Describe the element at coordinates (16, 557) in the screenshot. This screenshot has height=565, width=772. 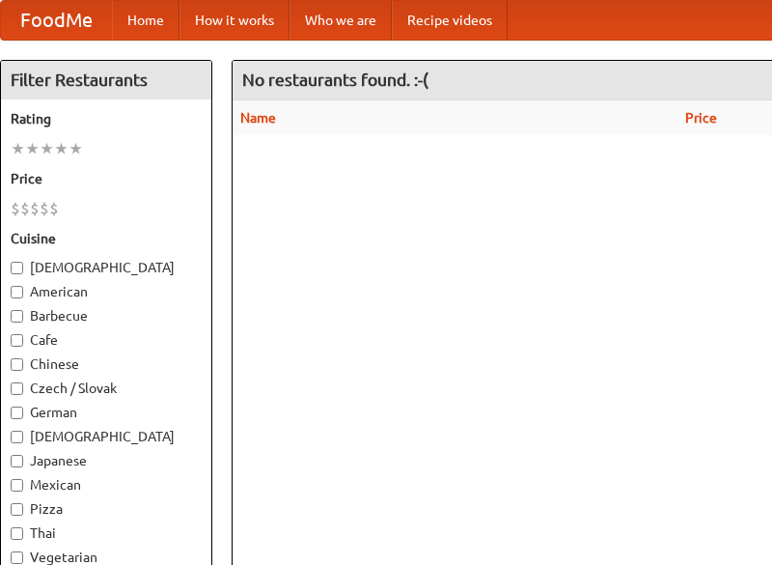
I see `input: Vegetarian` at that location.